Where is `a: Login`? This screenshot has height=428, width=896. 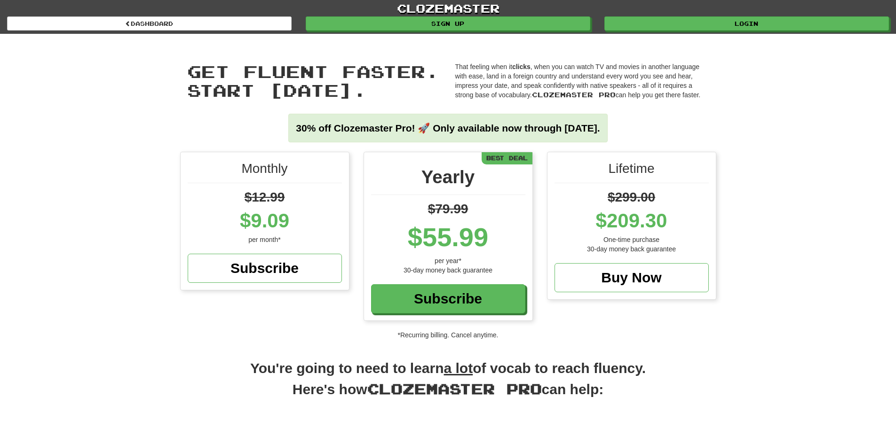
a: Login is located at coordinates (746, 24).